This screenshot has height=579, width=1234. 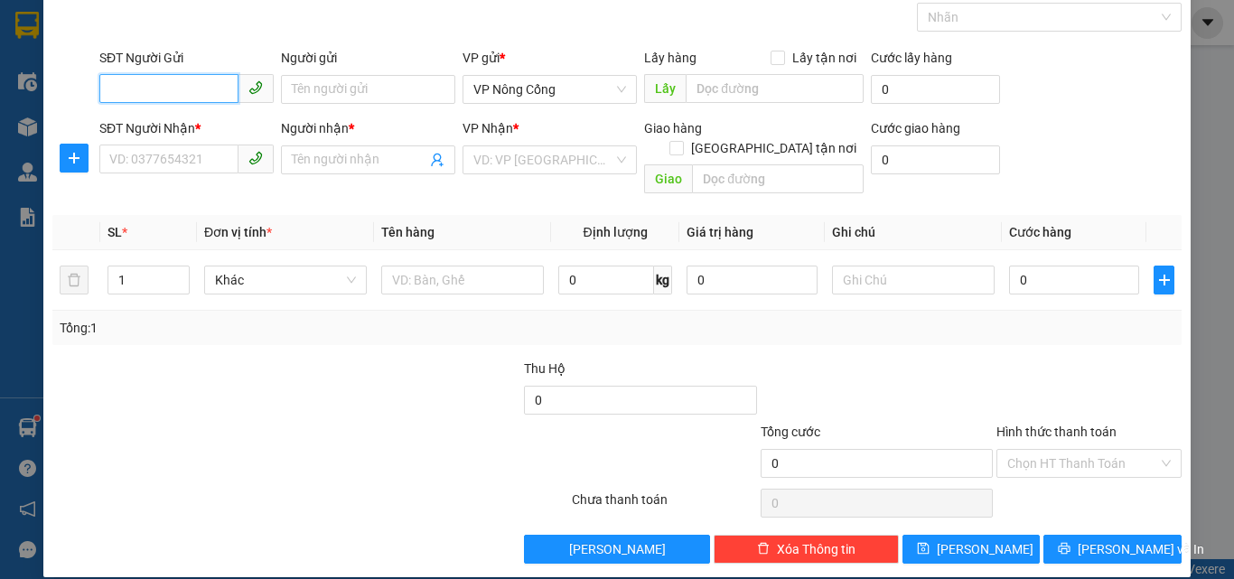 What do you see at coordinates (96, 86) in the screenshot?
I see `span: SĐT XE` at bounding box center [96, 86].